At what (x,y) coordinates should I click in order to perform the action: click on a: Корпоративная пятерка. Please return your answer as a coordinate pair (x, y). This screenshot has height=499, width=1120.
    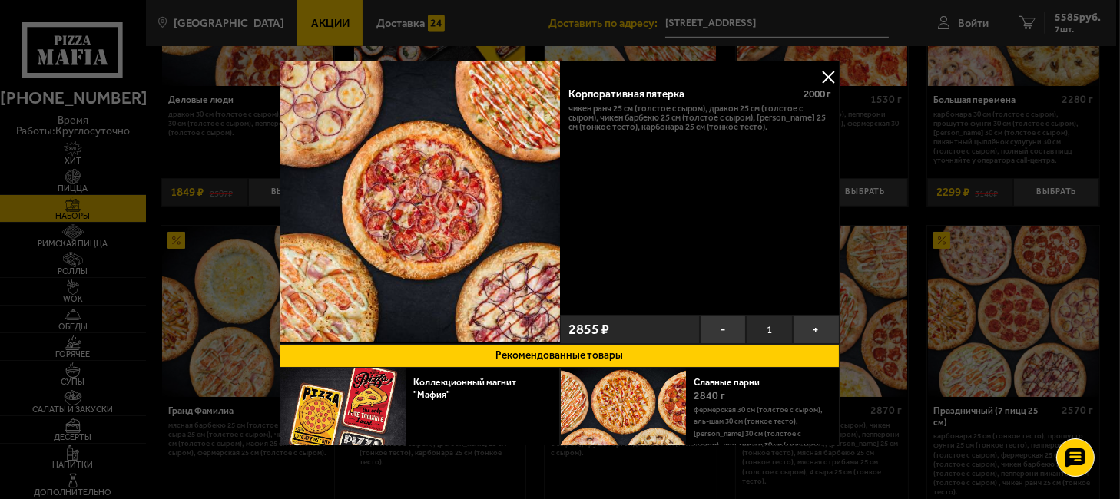
    Looking at the image, I should click on (420, 203).